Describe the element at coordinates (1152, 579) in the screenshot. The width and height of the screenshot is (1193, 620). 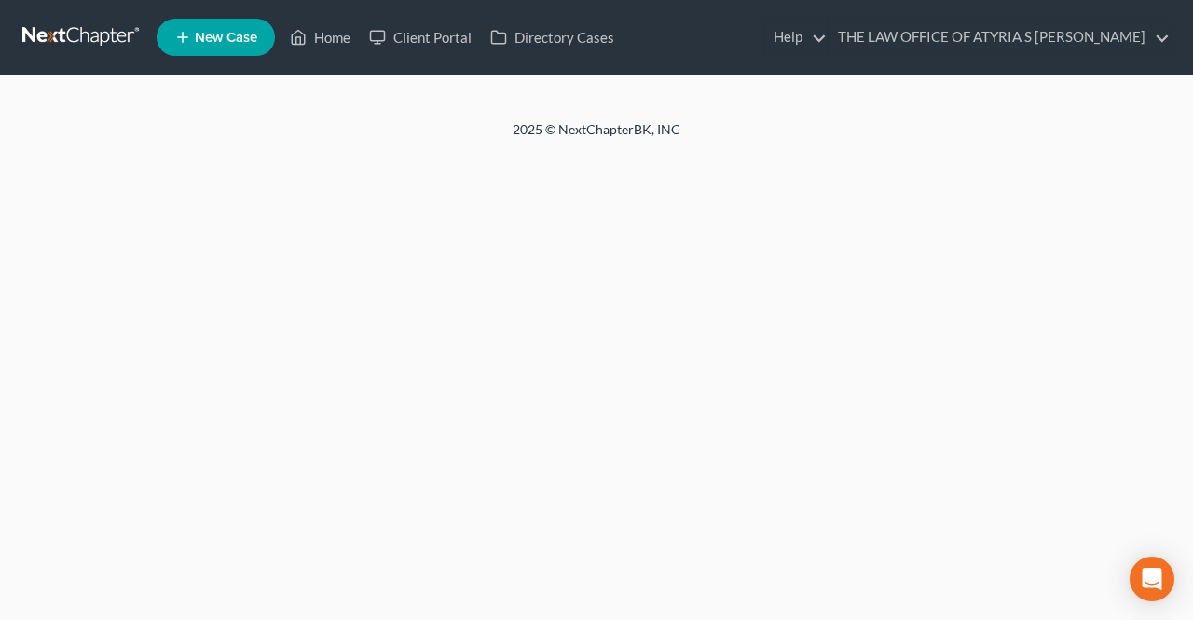
I see `div: Open Intercom Messenger` at that location.